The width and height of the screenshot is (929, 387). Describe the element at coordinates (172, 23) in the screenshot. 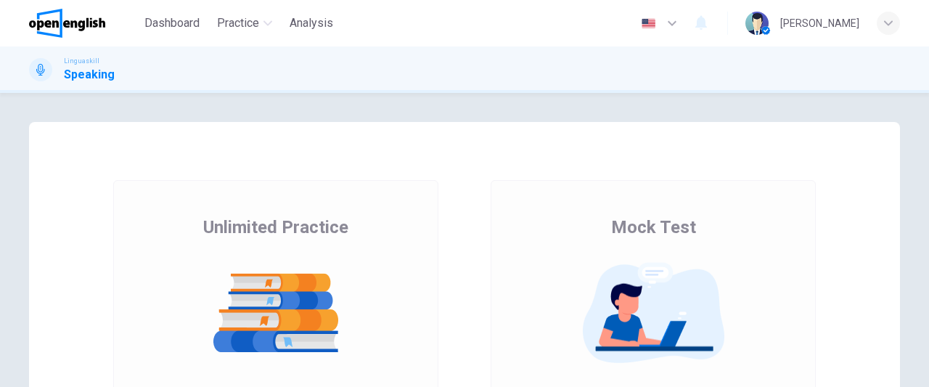

I see `button: Dashboard` at that location.